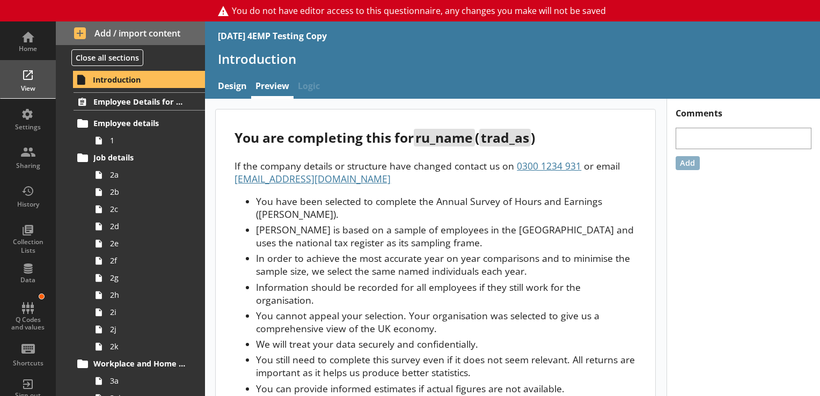 Image resolution: width=820 pixels, height=396 pixels. Describe the element at coordinates (272, 87) in the screenshot. I see `a: Preview` at that location.